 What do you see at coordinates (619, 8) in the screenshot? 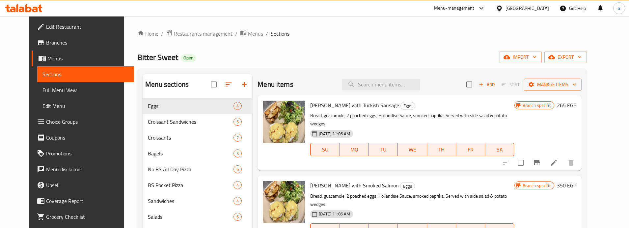
I see `span: a` at bounding box center [619, 8].